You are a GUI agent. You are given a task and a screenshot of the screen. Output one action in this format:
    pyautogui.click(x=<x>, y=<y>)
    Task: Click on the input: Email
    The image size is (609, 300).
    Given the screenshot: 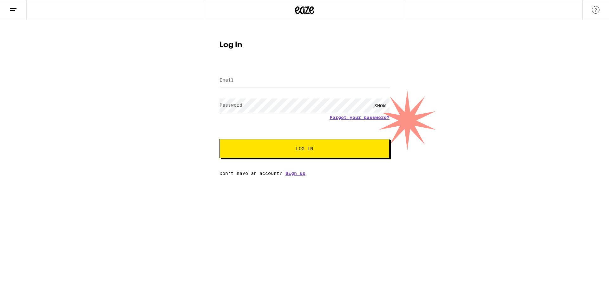 What is the action you would take?
    pyautogui.click(x=305, y=80)
    